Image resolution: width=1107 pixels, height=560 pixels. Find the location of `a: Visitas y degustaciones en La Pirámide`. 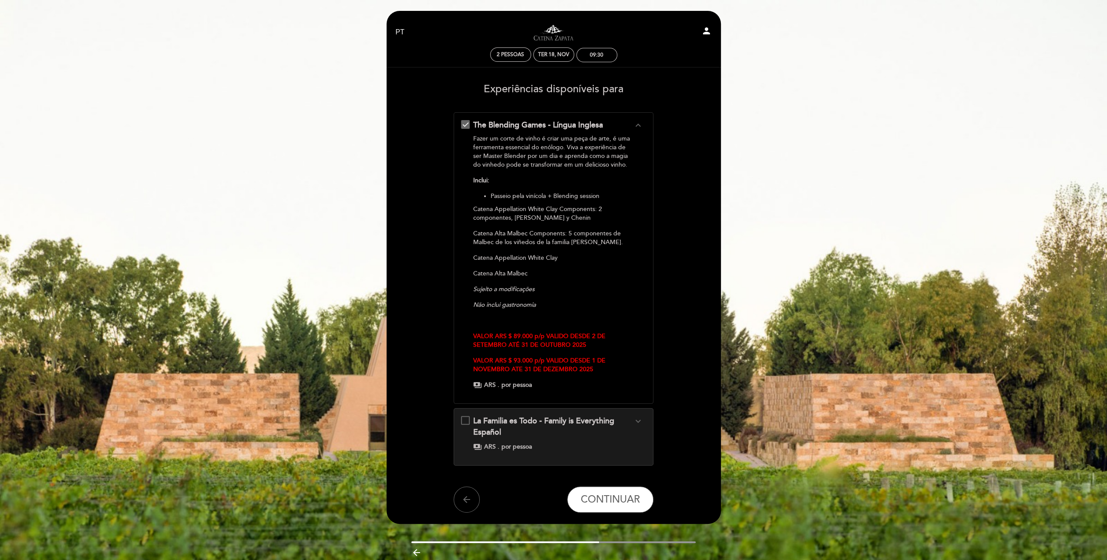

a: Visitas y degustaciones en La Pirámide is located at coordinates (554, 32).